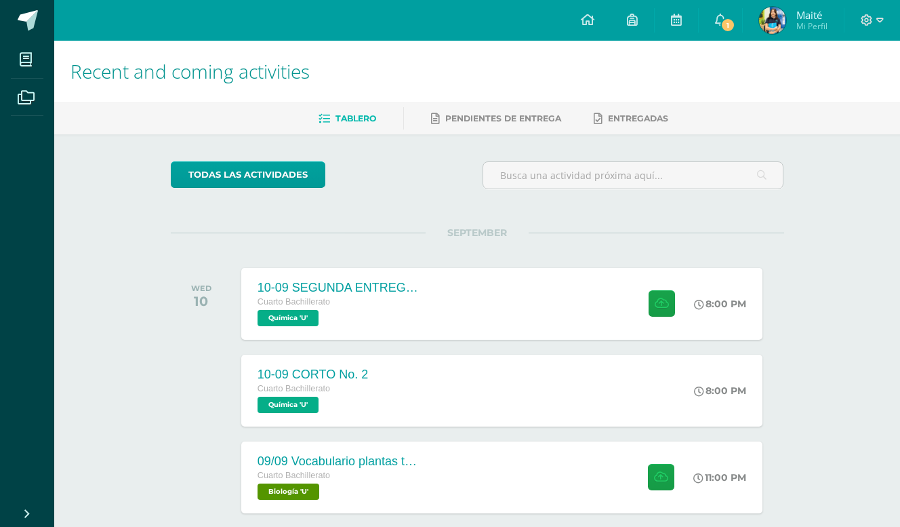 Image resolution: width=900 pixels, height=527 pixels. What do you see at coordinates (248, 174) in the screenshot?
I see `a: todas las Actividades` at bounding box center [248, 174].